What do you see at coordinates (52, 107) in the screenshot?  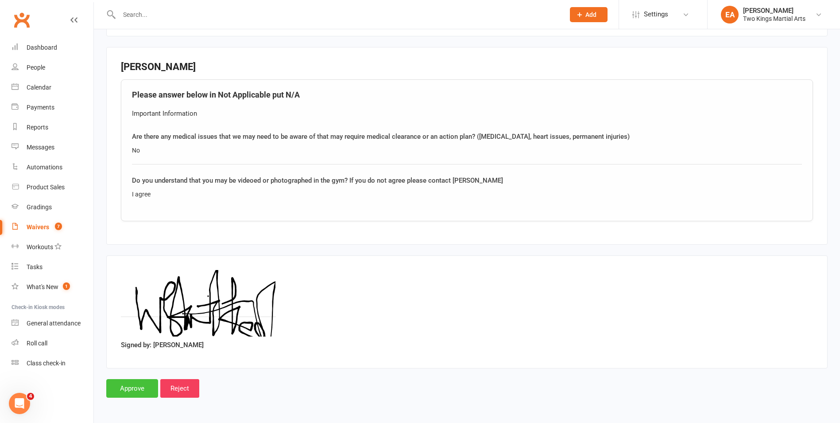 I see `a: Payments` at bounding box center [52, 107].